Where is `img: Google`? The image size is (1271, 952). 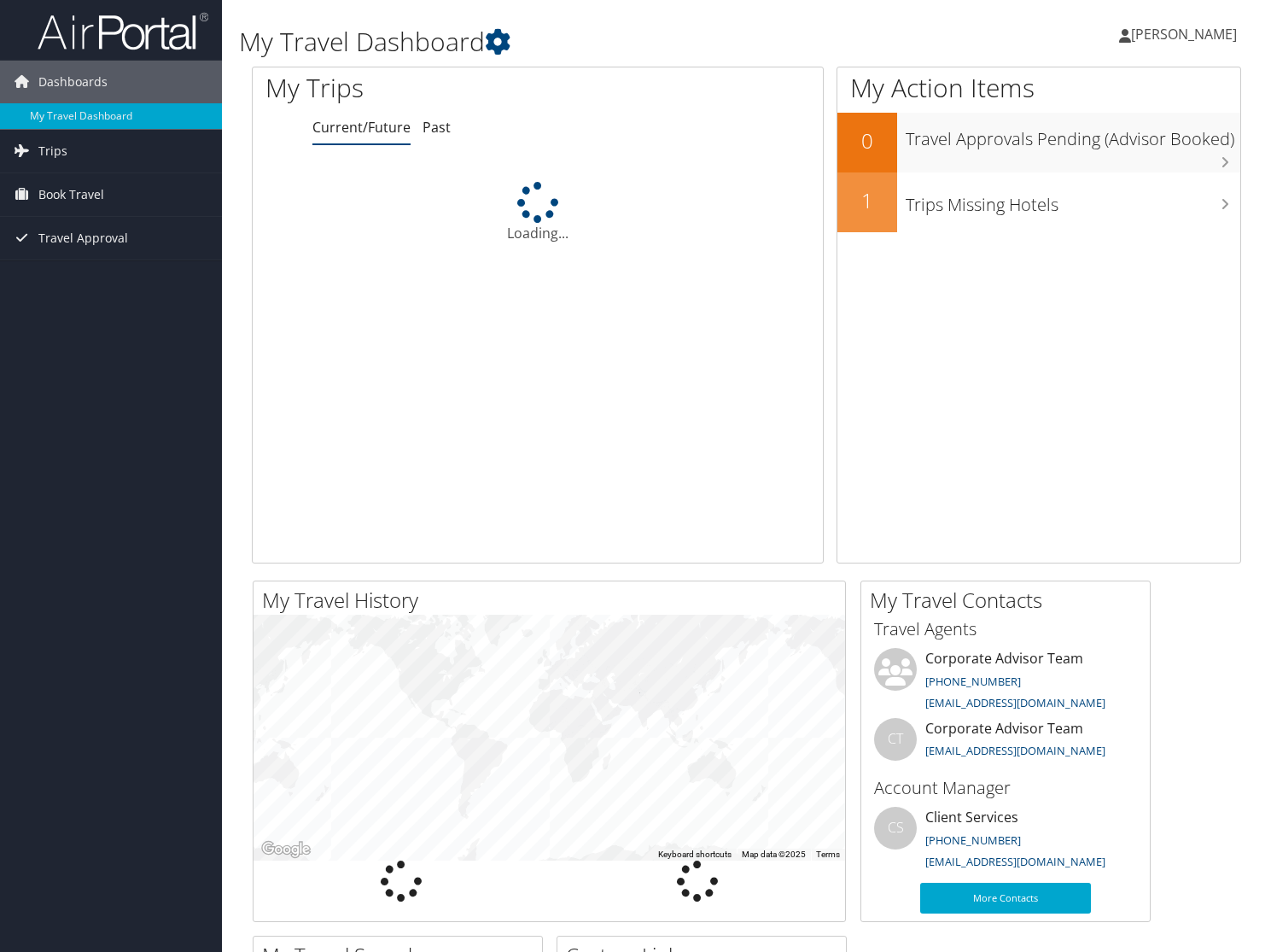
img: Google is located at coordinates (286, 849).